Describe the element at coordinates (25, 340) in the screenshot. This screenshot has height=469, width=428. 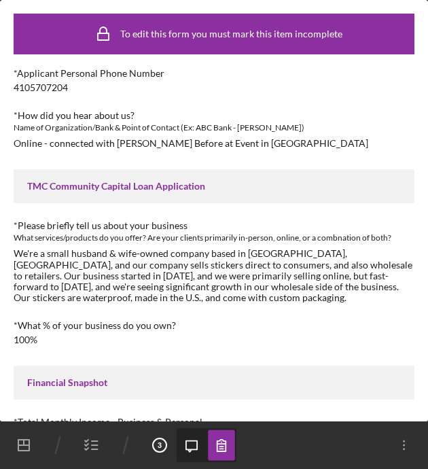
I see `div: 100%` at that location.